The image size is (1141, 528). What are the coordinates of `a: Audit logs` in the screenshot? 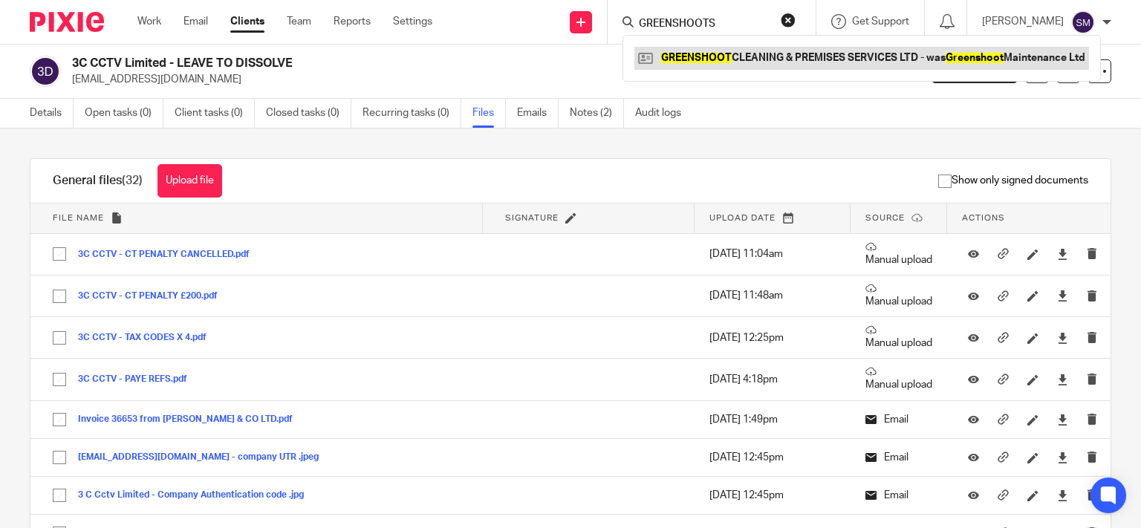 It's located at (663, 113).